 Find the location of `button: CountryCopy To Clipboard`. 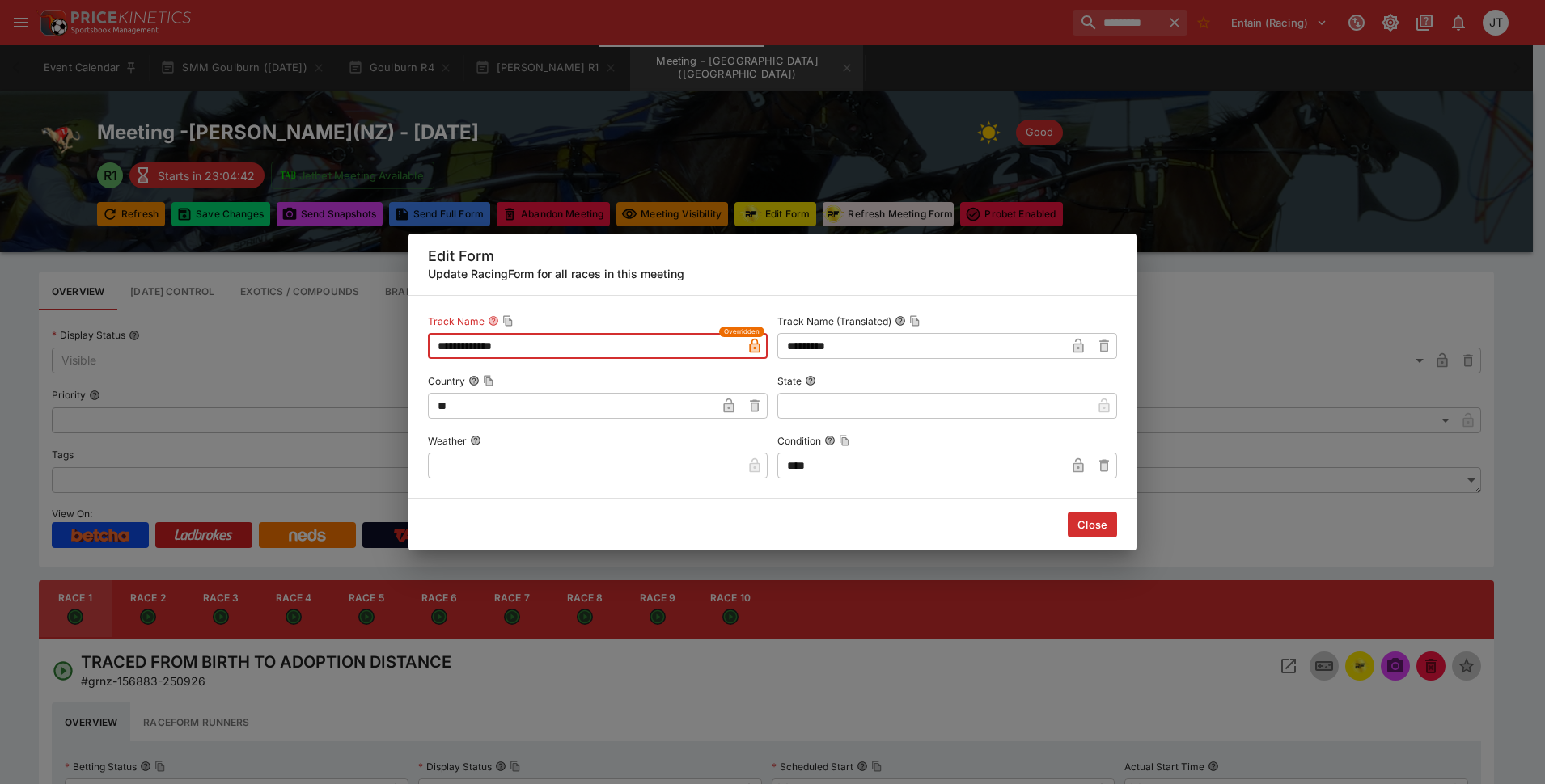

button: CountryCopy To Clipboard is located at coordinates (474, 381).